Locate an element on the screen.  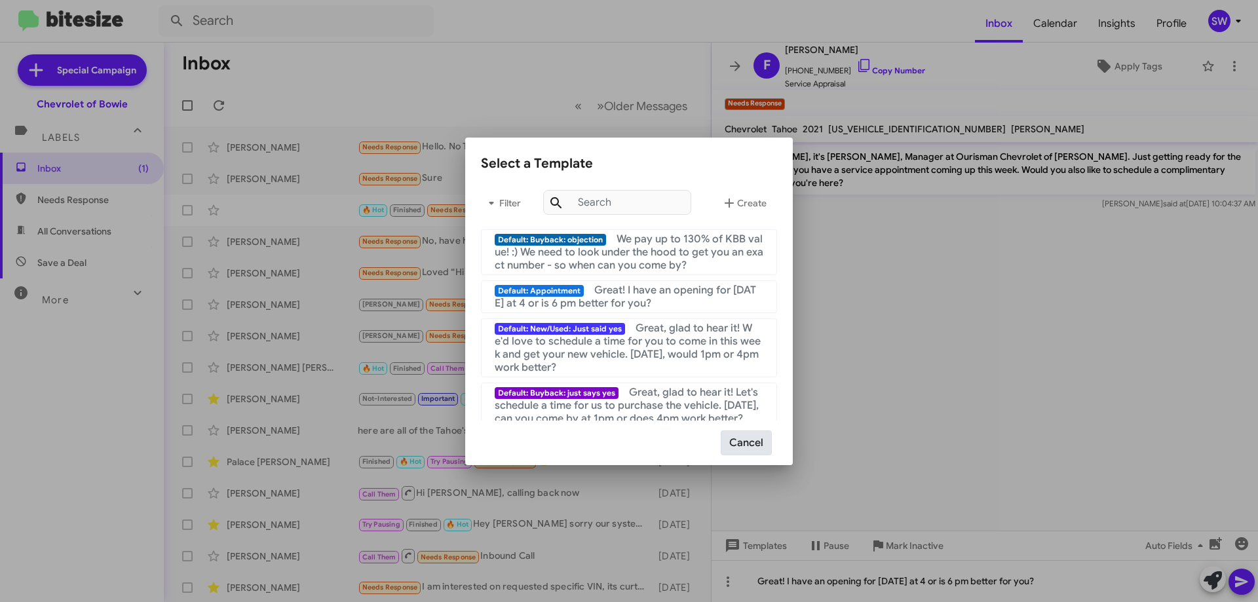
span: Filter is located at coordinates (502, 203).